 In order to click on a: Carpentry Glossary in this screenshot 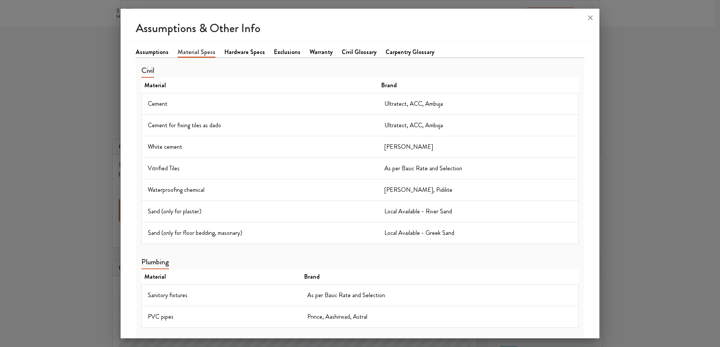, I will do `click(410, 52)`.